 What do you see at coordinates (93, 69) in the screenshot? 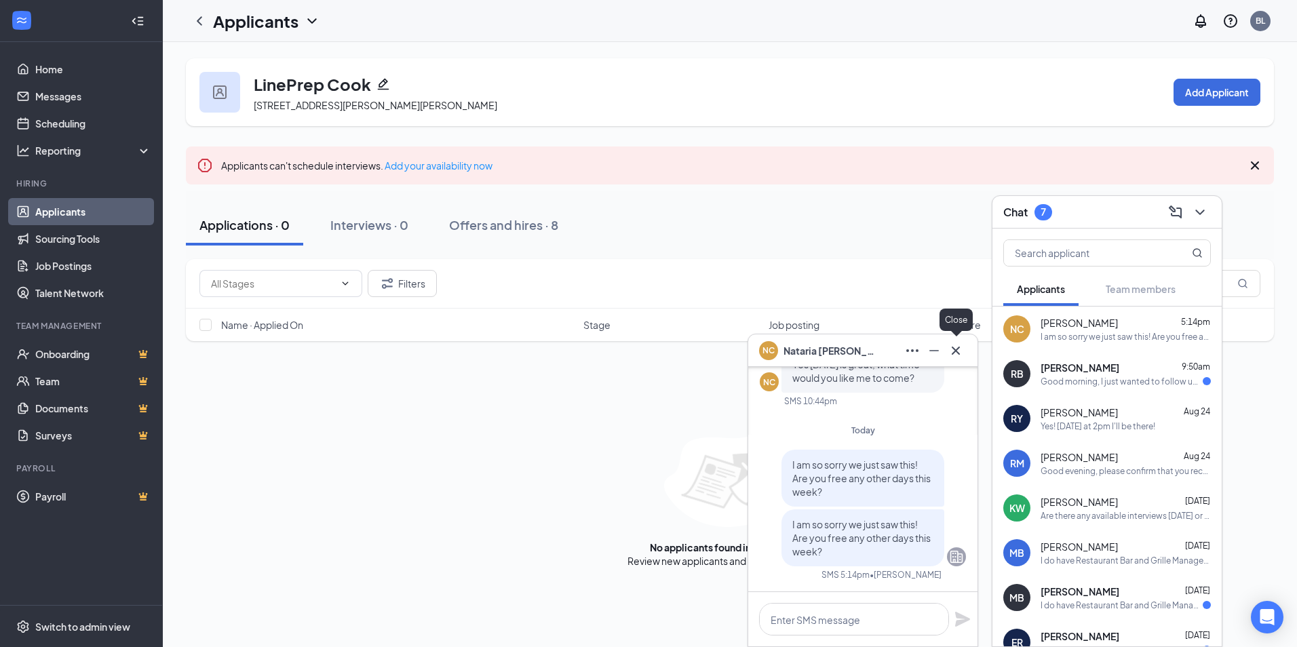
I see `a: Home` at bounding box center [93, 69].